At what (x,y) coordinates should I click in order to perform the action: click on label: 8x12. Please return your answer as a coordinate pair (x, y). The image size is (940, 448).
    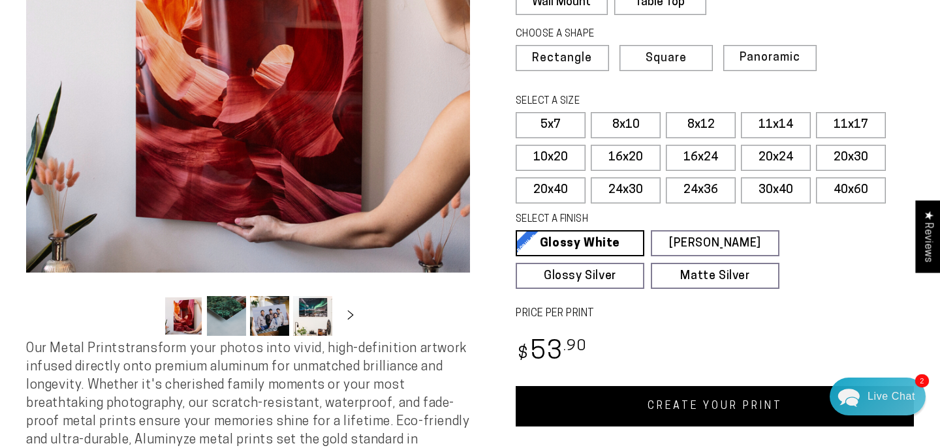
    Looking at the image, I should click on (700, 125).